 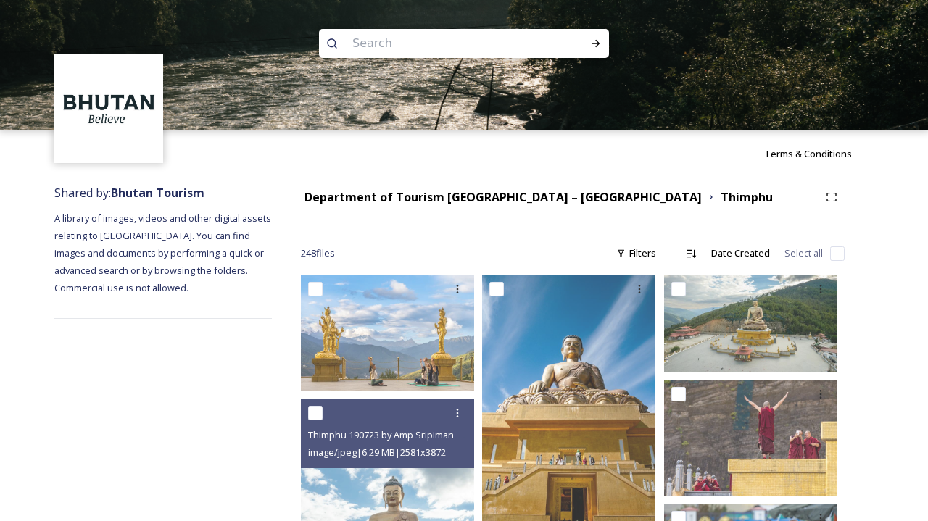 I want to click on div: Filters, so click(x=636, y=253).